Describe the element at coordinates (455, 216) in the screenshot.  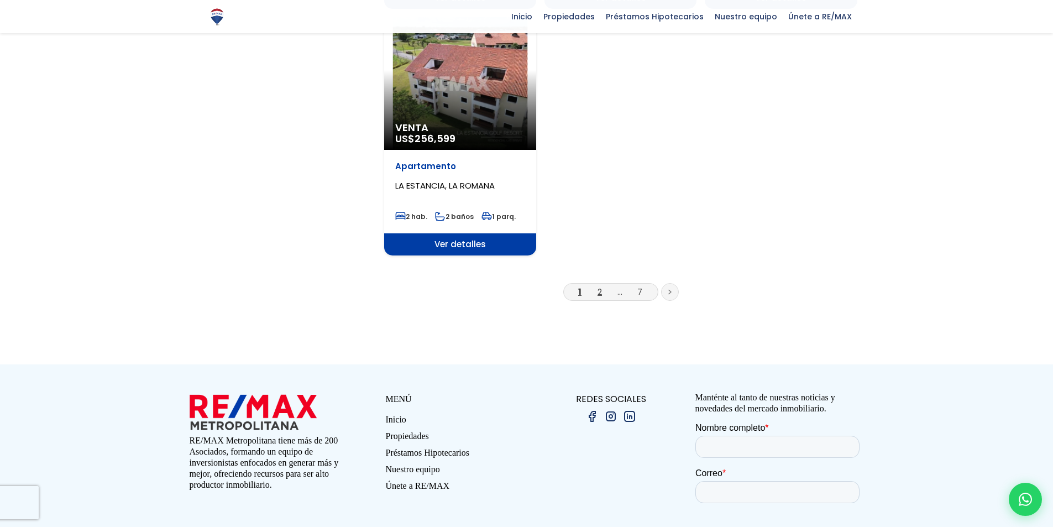
I see `span: 2 baños` at that location.